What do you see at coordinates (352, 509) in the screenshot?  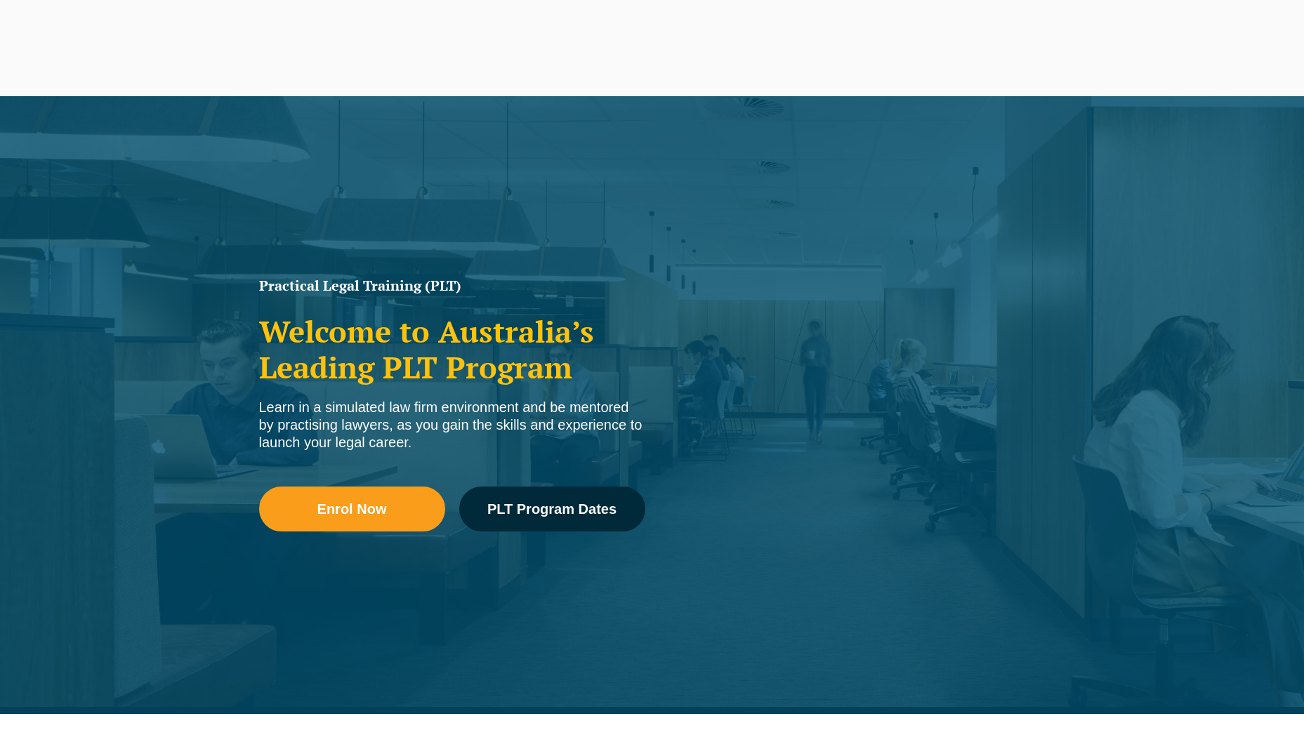 I see `a: Enrol Now` at bounding box center [352, 509].